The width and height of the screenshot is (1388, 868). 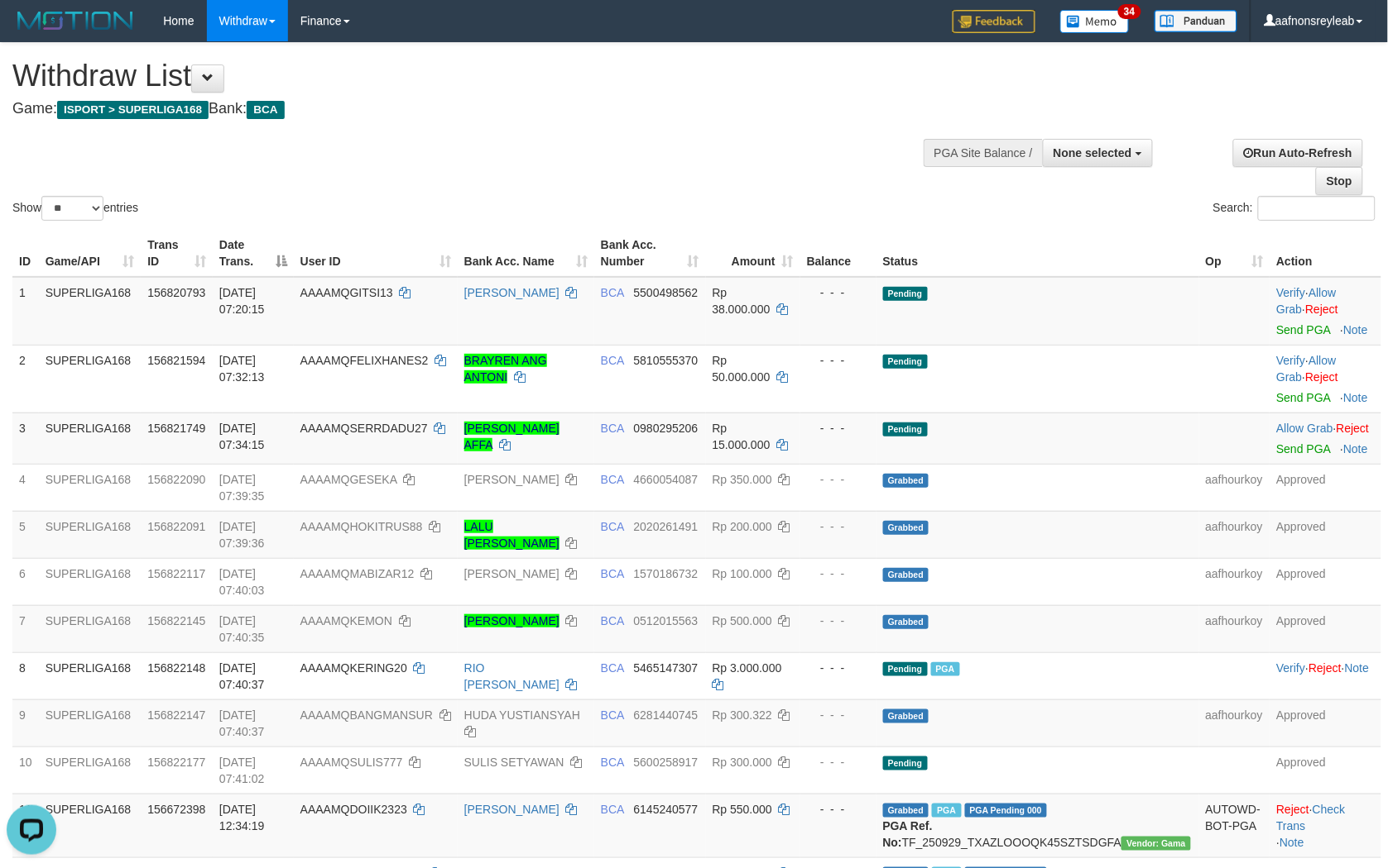 I want to click on th: Game/API: activate to sort column ascending, so click(x=90, y=253).